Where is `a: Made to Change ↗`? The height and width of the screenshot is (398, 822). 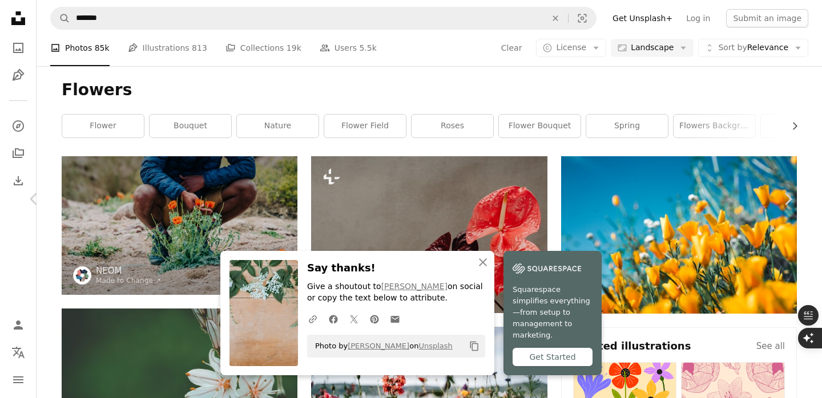 a: Made to Change ↗ is located at coordinates (128, 281).